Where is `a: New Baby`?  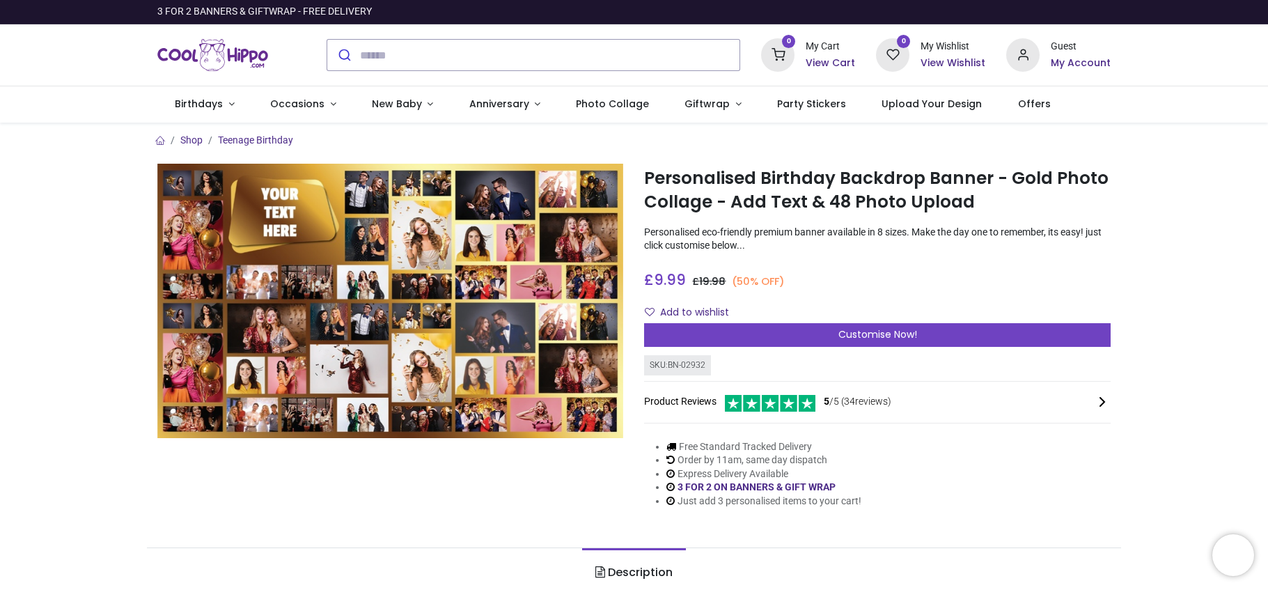
a: New Baby is located at coordinates (403, 104).